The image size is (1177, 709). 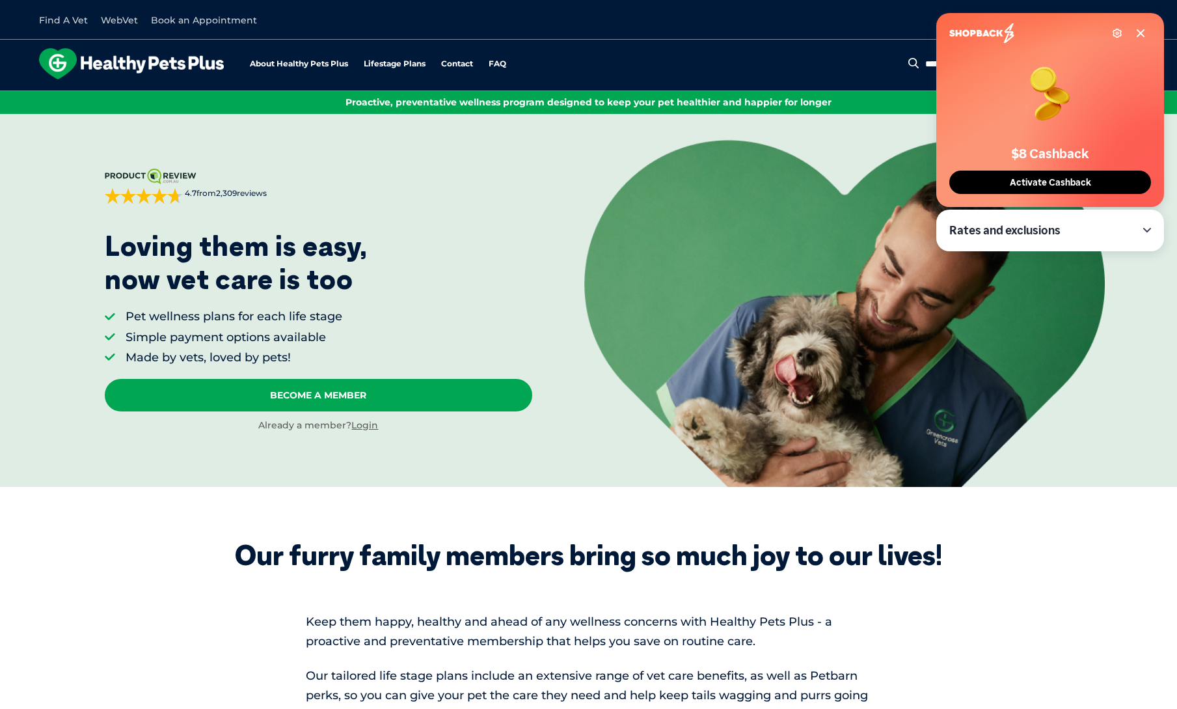 What do you see at coordinates (569, 631) in the screenshot?
I see `span: Keep them happy, healthy and ahead of any wellness concerns with Healthy Pets Plus - a proactive ...` at bounding box center [569, 631].